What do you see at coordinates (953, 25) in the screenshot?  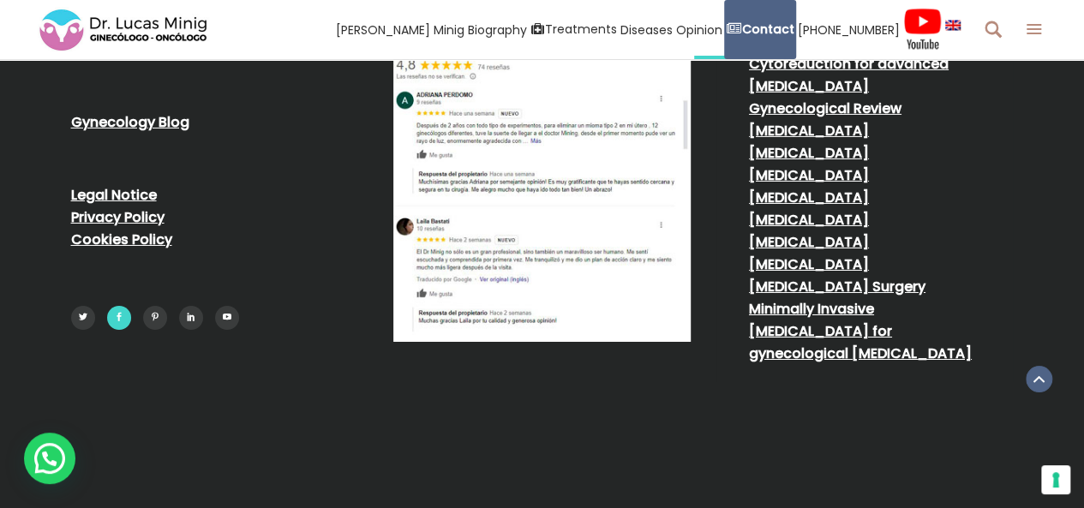 I see `img: English language` at bounding box center [953, 25].